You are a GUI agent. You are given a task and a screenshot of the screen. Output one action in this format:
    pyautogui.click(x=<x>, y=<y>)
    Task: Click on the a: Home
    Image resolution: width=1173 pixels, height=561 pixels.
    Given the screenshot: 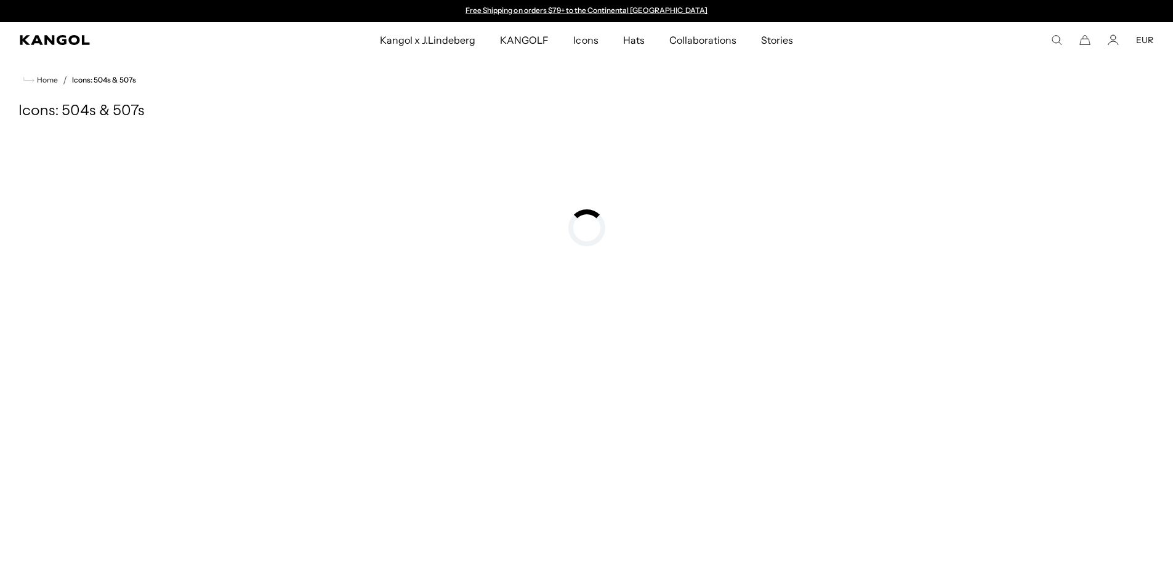 What is the action you would take?
    pyautogui.click(x=41, y=80)
    